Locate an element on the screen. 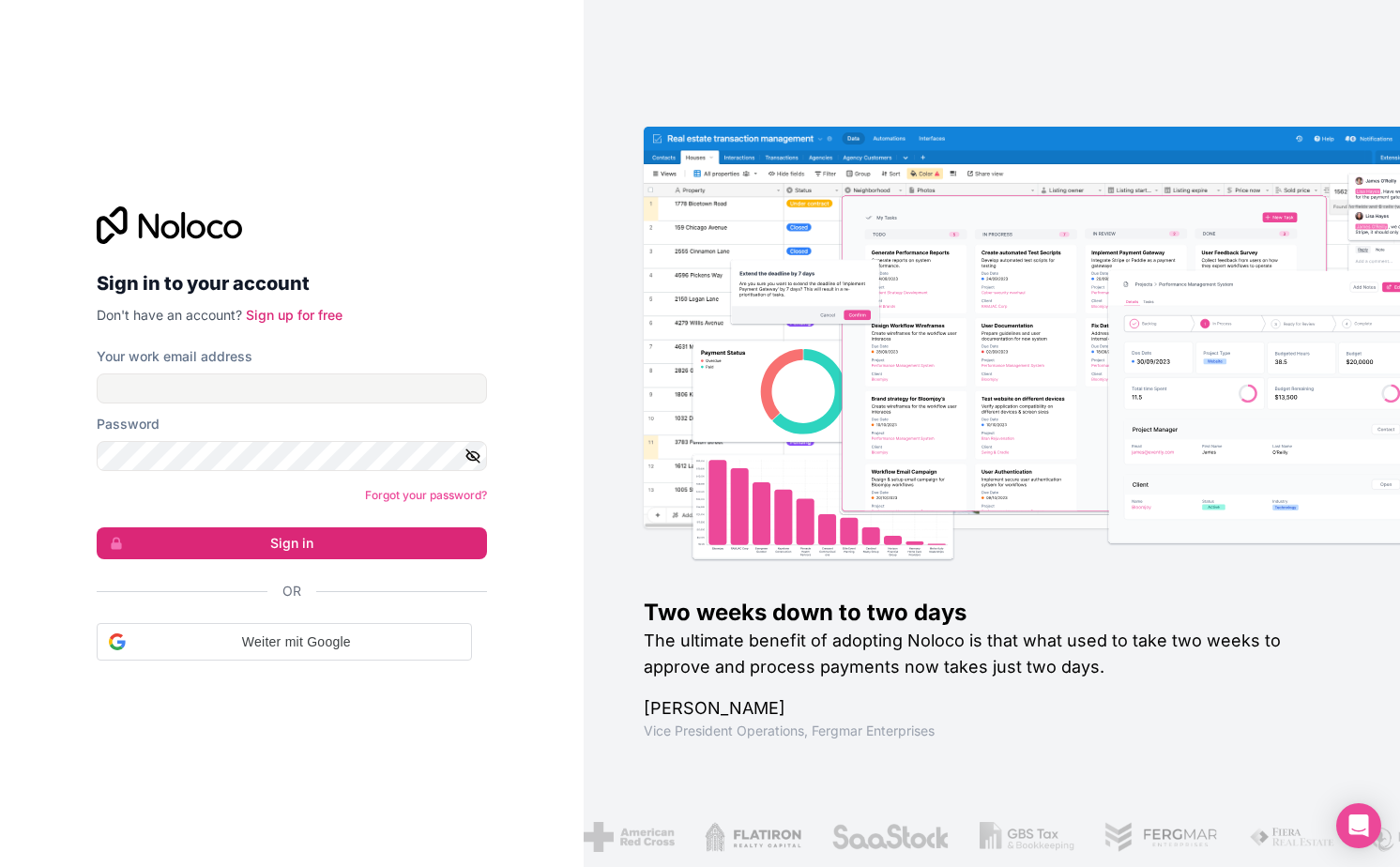  h2: The ultimate benefit of adopting Noloco is that what used to take two weeks to approve and proces... is located at coordinates (992, 654).